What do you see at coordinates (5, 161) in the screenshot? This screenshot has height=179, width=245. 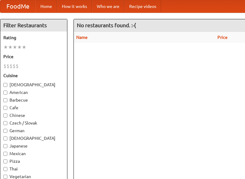 I see `input: Pizza` at bounding box center [5, 161].